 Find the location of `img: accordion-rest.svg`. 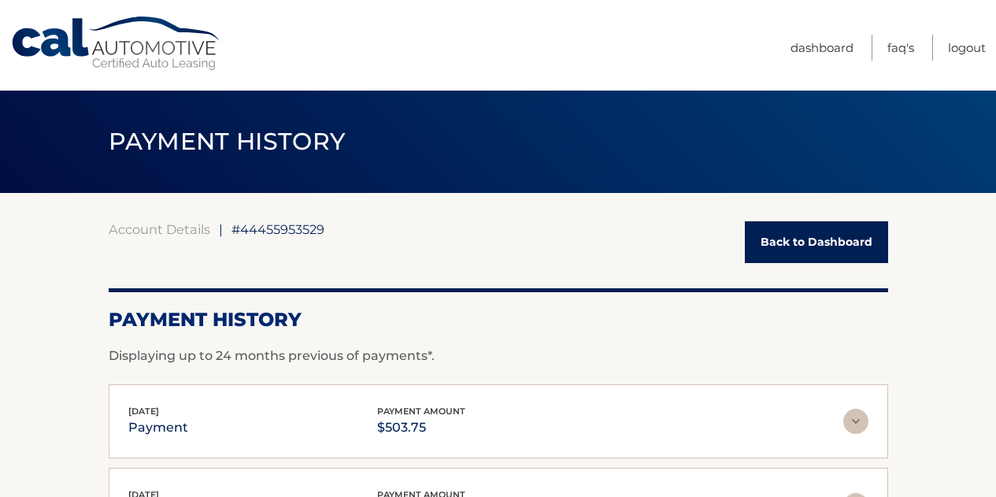

img: accordion-rest.svg is located at coordinates (856, 421).